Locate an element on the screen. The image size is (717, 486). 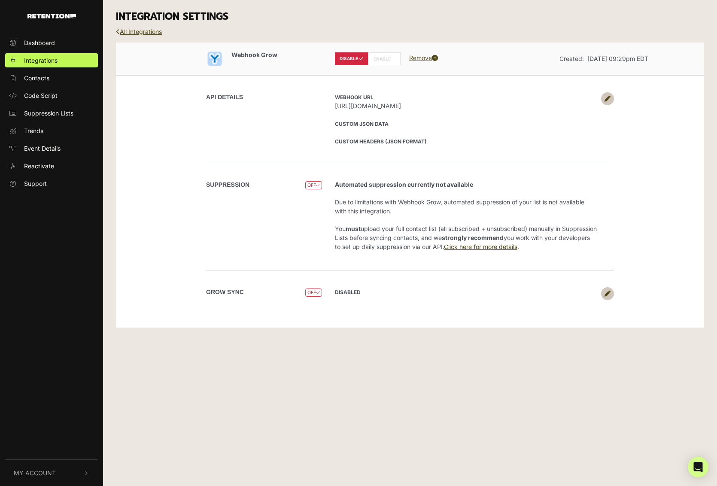
a: Suppression Lists is located at coordinates (51, 113).